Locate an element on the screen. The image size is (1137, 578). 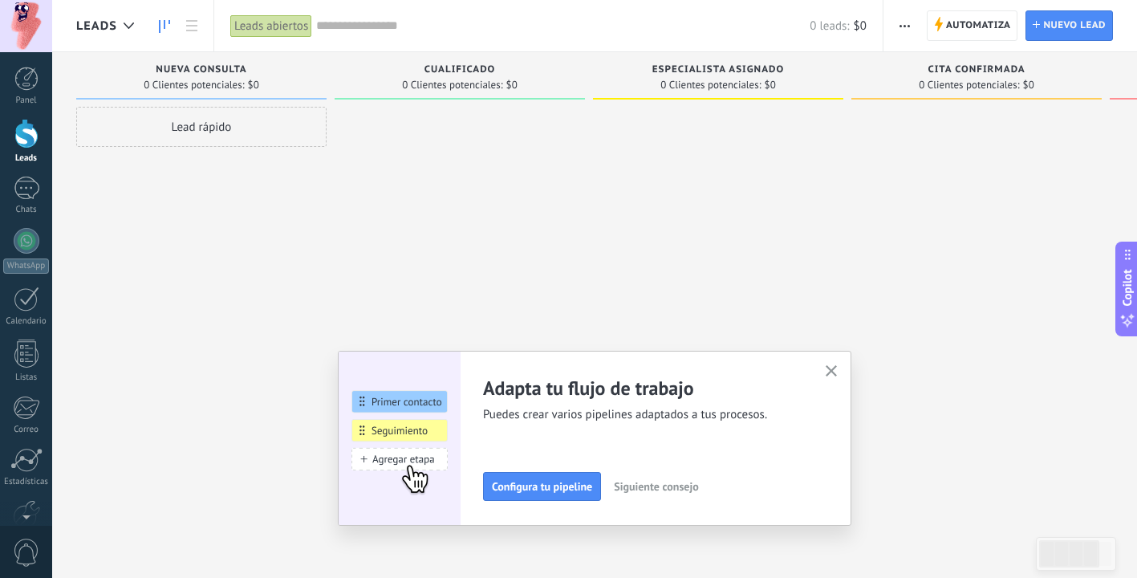
span: Leads is located at coordinates (96, 26).